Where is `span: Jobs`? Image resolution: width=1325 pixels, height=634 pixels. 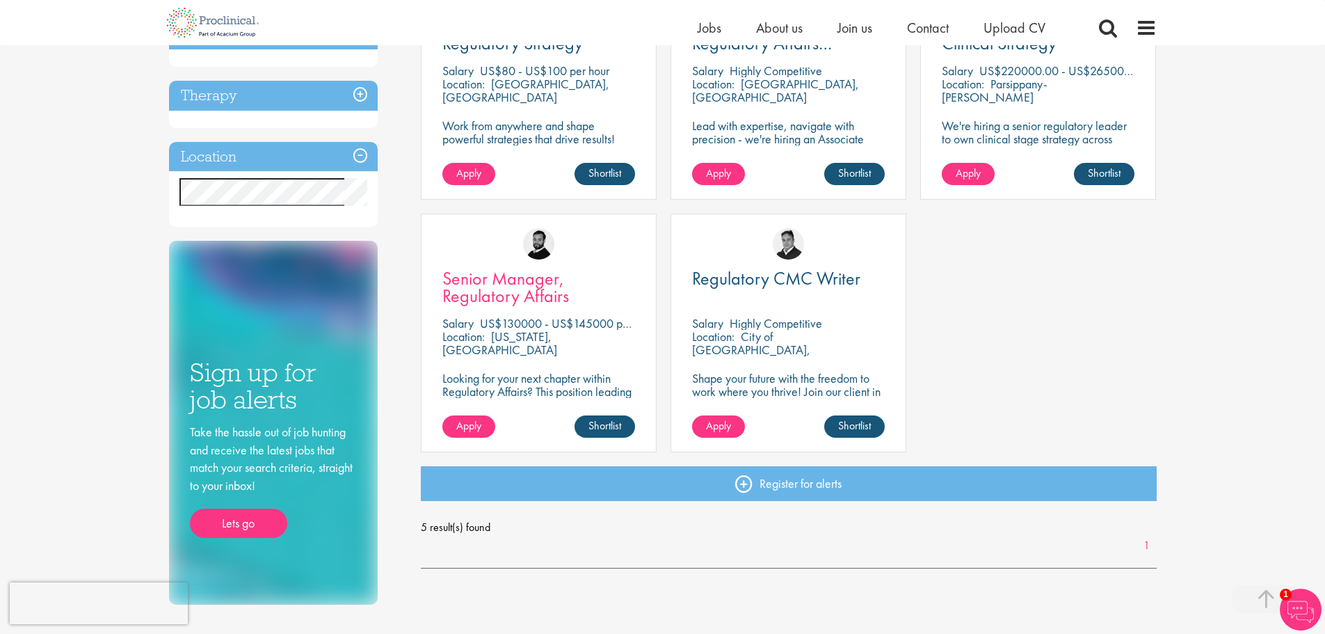
span: Jobs is located at coordinates (709, 28).